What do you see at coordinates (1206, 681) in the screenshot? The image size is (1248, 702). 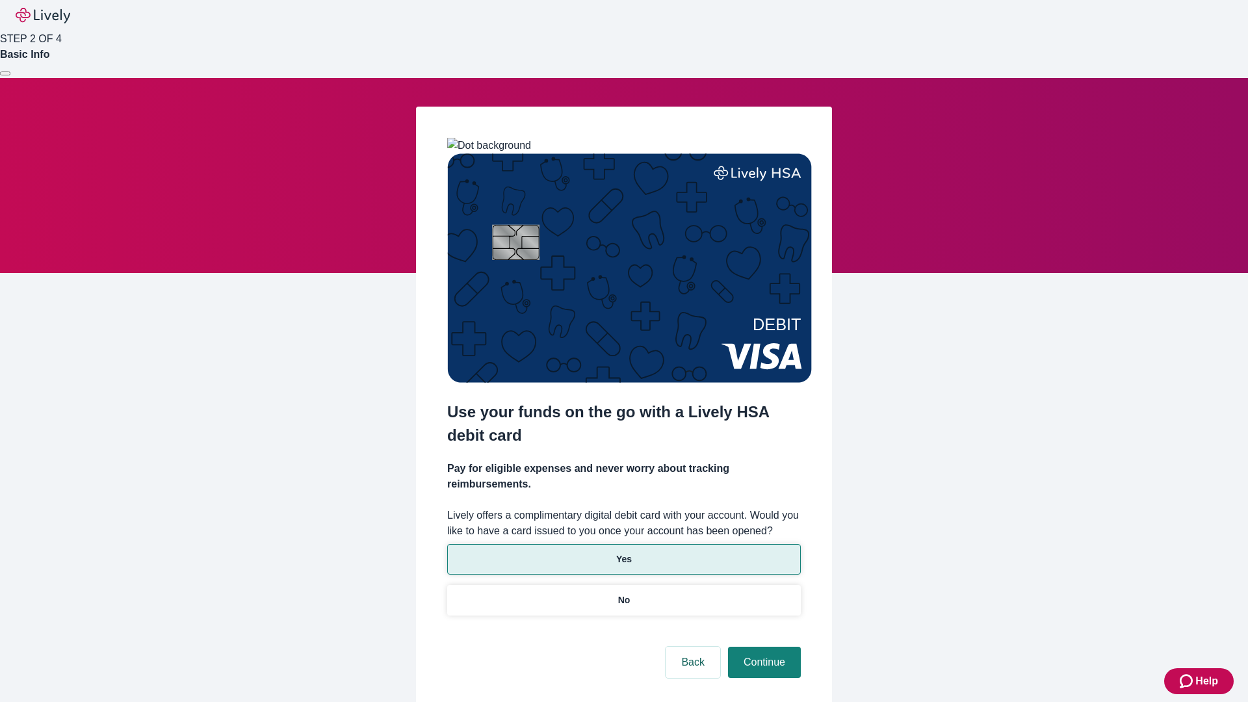 I see `span: Help` at bounding box center [1206, 681].